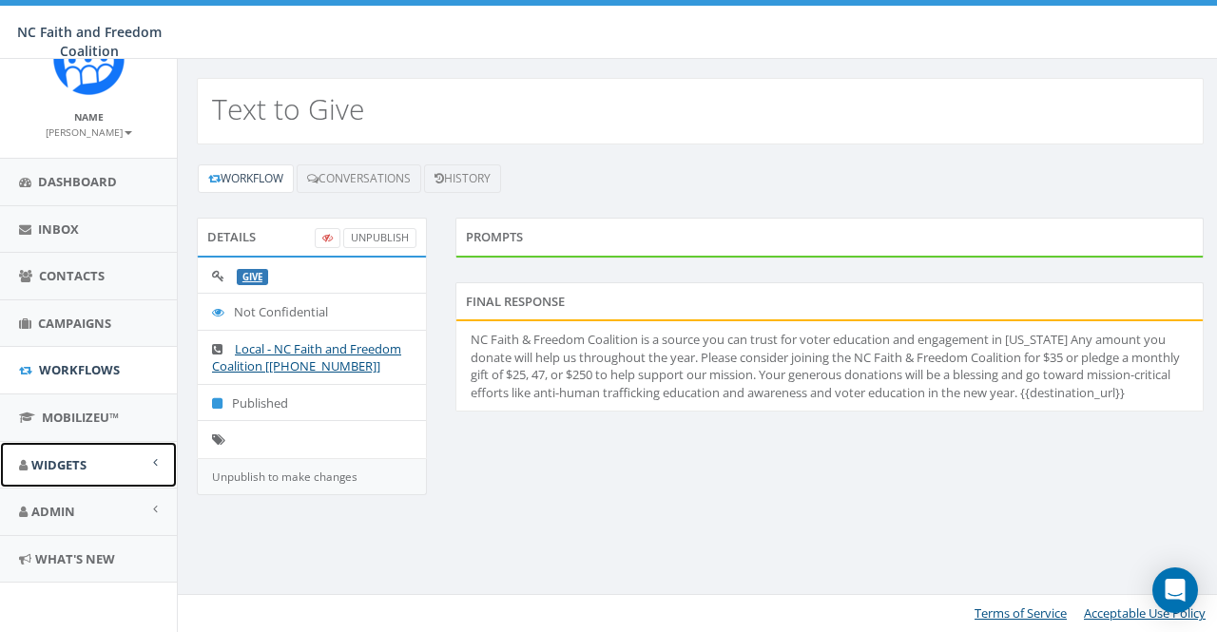 The width and height of the screenshot is (1217, 632). What do you see at coordinates (312, 237) in the screenshot?
I see `div: Details` at bounding box center [312, 237].